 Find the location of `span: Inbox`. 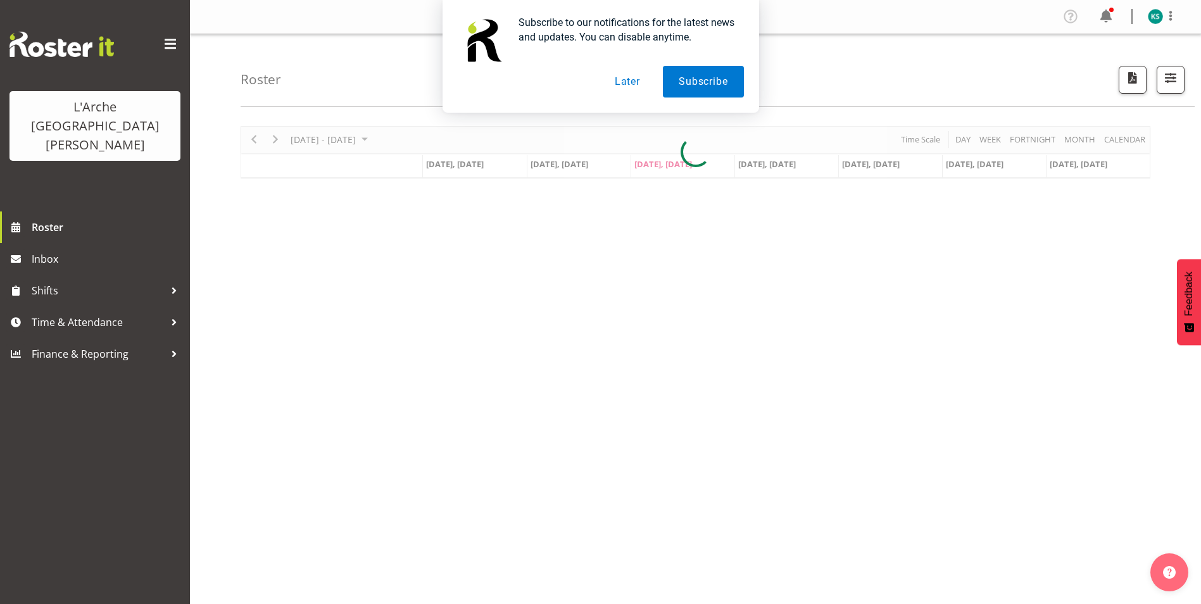

span: Inbox is located at coordinates (108, 259).